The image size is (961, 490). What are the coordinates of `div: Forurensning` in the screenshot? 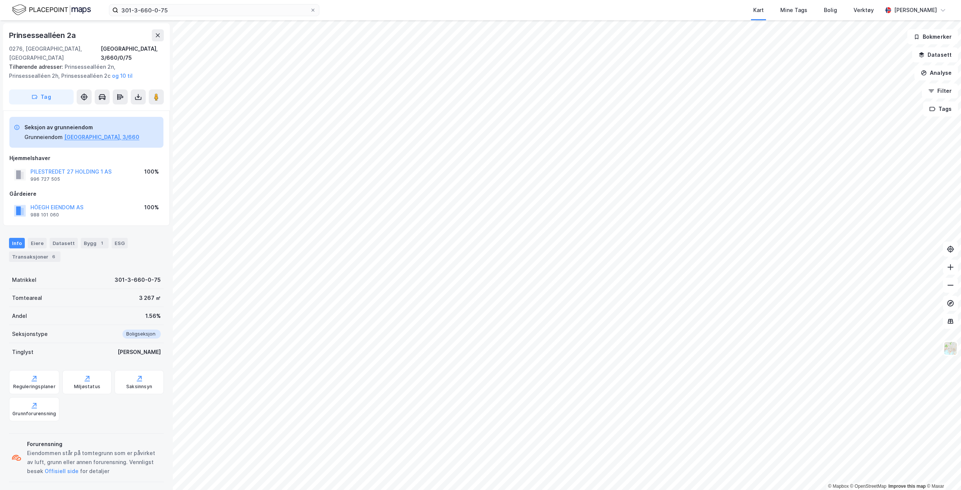 It's located at (94, 444).